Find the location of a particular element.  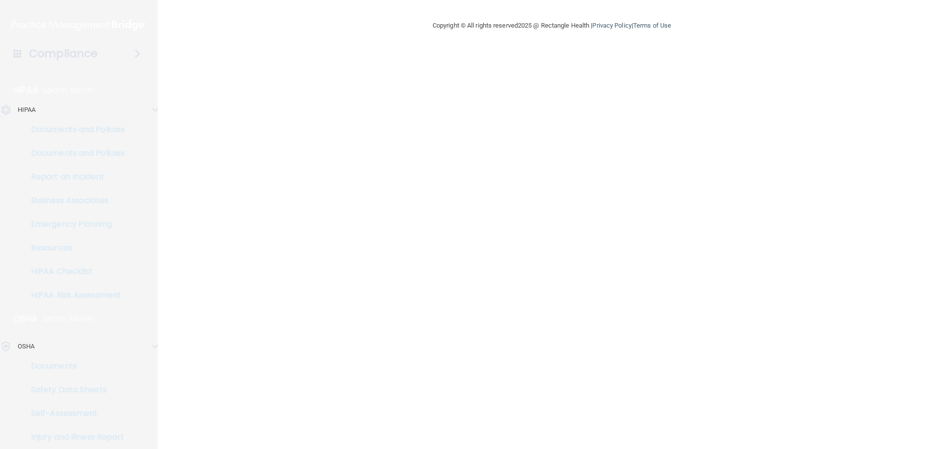

p: Report an Incident is located at coordinates (73, 177).